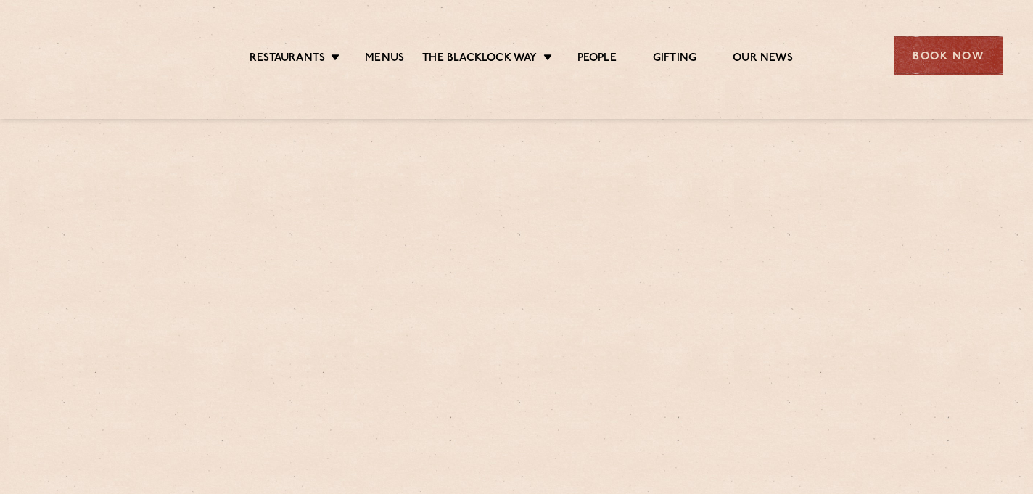  What do you see at coordinates (93, 55) in the screenshot?
I see `img: svg%3E` at bounding box center [93, 55].